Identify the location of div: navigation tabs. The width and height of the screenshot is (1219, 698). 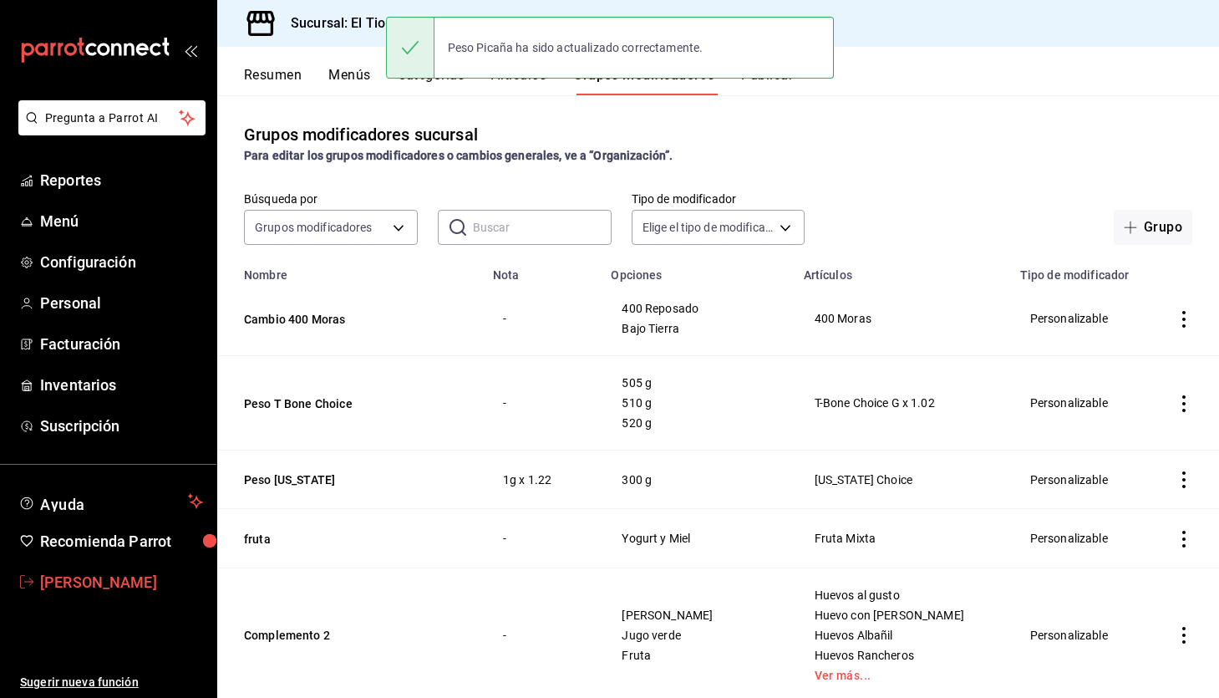
(731, 81).